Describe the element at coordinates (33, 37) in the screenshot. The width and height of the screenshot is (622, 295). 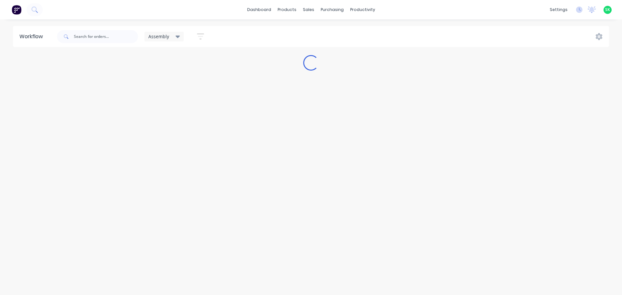
I see `div: Workflow` at that location.